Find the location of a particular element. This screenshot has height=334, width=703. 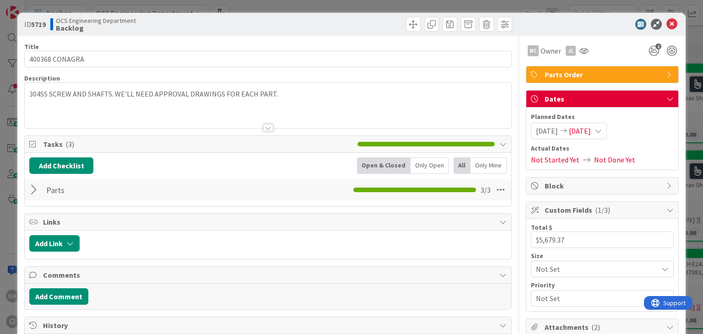

div: JC is located at coordinates (571, 51).